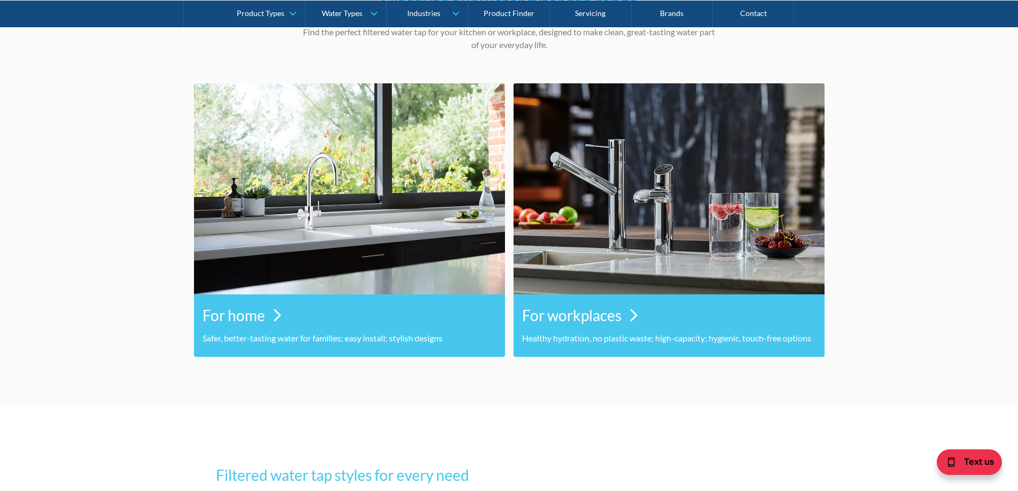 This screenshot has width=1018, height=491. I want to click on h3: Filtered water tap styles for every need, so click(509, 475).